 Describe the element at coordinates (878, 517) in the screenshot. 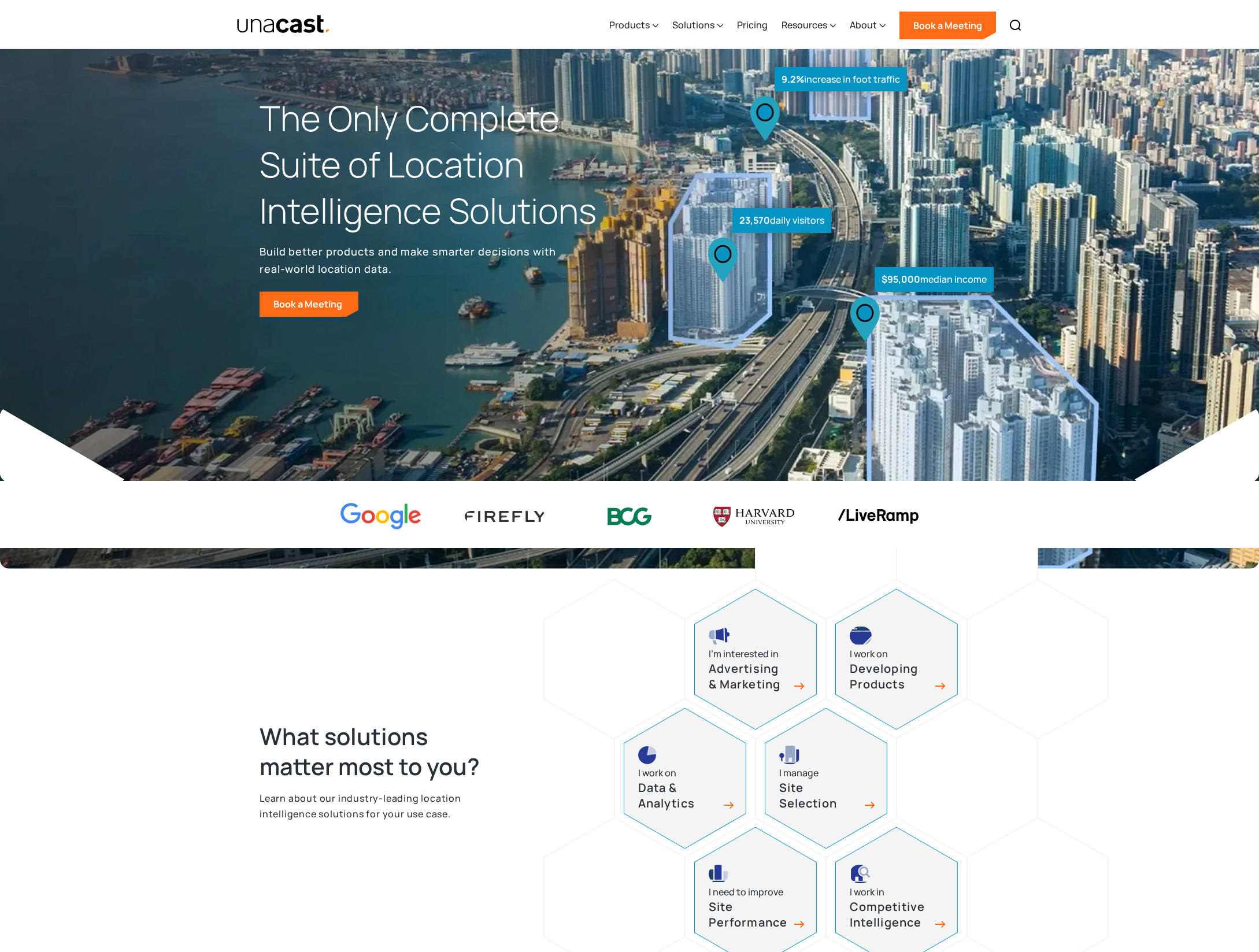

I see `img: liveramp logo` at that location.